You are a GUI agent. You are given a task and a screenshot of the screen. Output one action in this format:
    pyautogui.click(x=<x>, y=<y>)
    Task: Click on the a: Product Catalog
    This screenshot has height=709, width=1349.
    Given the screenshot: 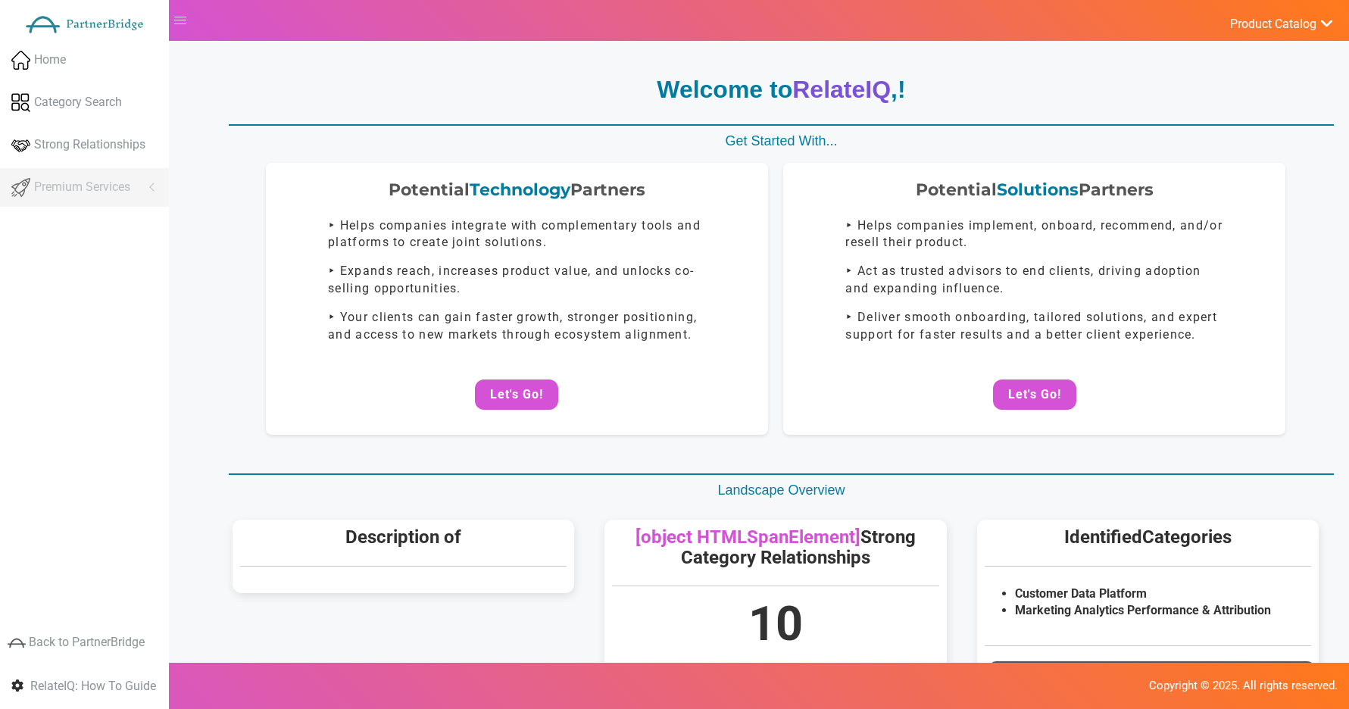 What is the action you would take?
    pyautogui.click(x=1273, y=23)
    